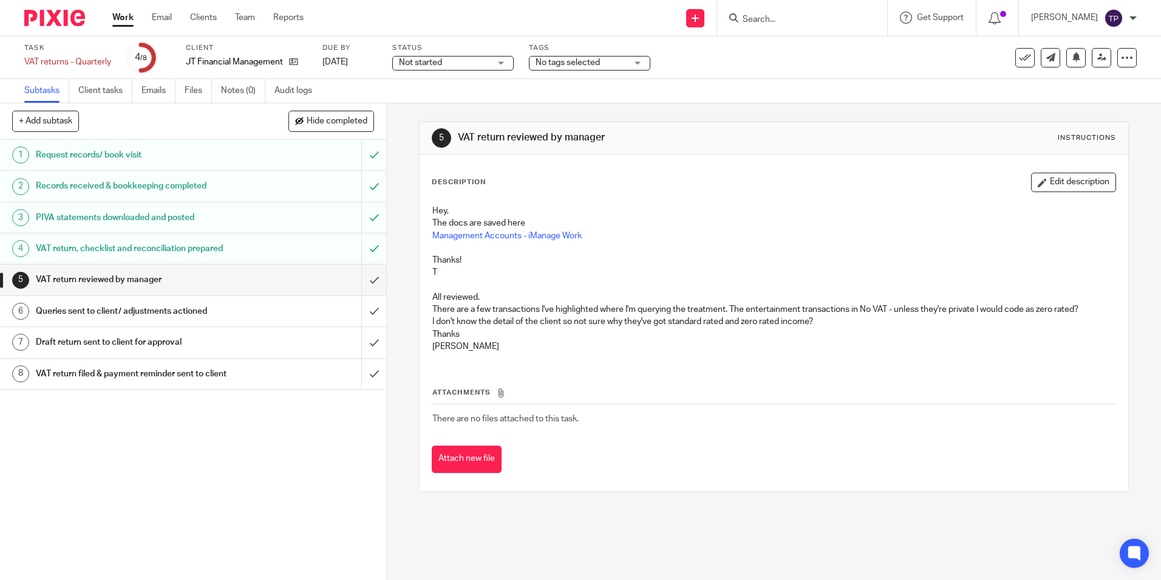 Image resolution: width=1161 pixels, height=580 pixels. Describe the element at coordinates (796, 20) in the screenshot. I see `input: Search` at that location.